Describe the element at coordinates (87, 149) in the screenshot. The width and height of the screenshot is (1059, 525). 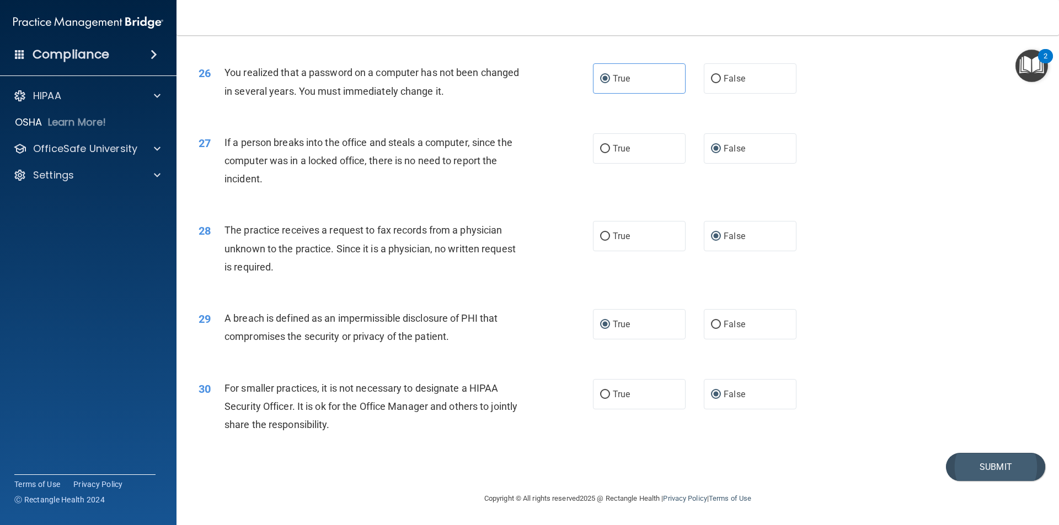
I see `a: OfficeSafe University` at that location.